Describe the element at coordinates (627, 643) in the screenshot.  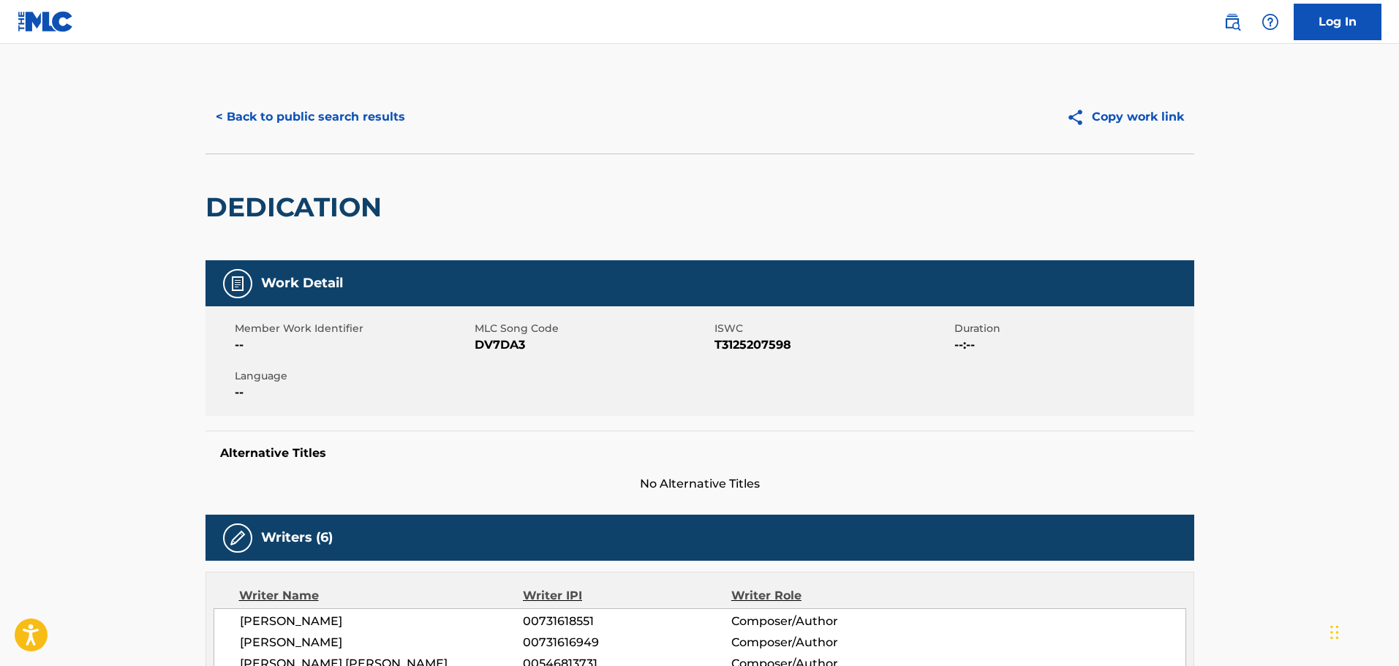
I see `span: 00731616949` at that location.